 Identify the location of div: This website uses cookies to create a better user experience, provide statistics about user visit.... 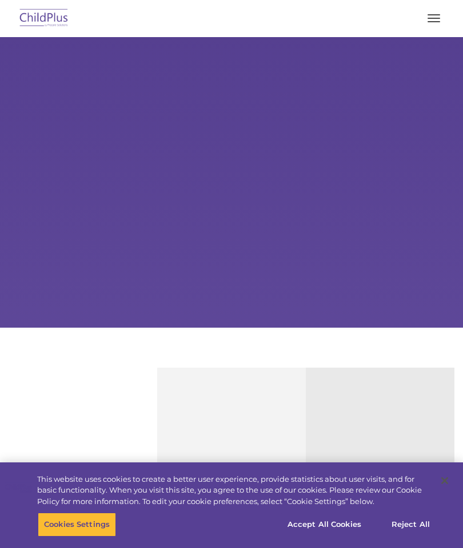
(234, 491).